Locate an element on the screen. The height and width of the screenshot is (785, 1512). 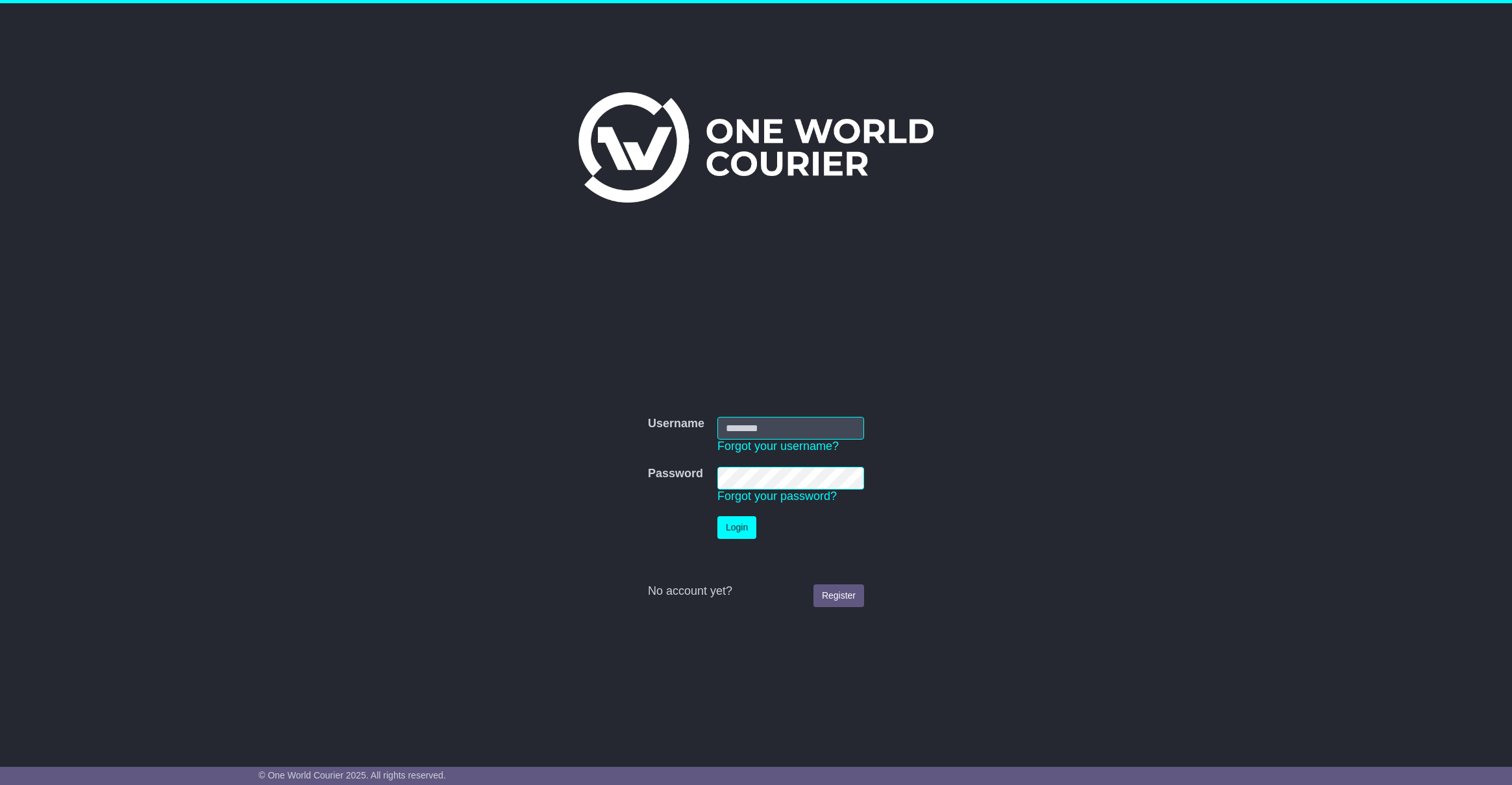
a: Forgot your password? is located at coordinates (777, 496).